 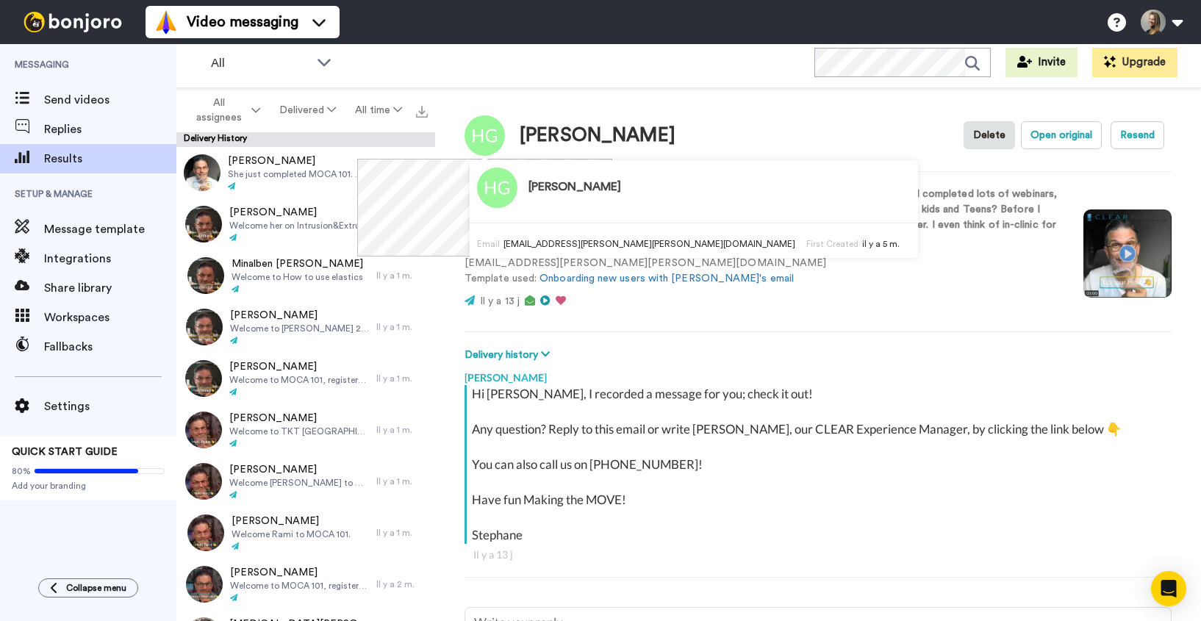 What do you see at coordinates (488, 244) in the screenshot?
I see `span: Email` at bounding box center [488, 244].